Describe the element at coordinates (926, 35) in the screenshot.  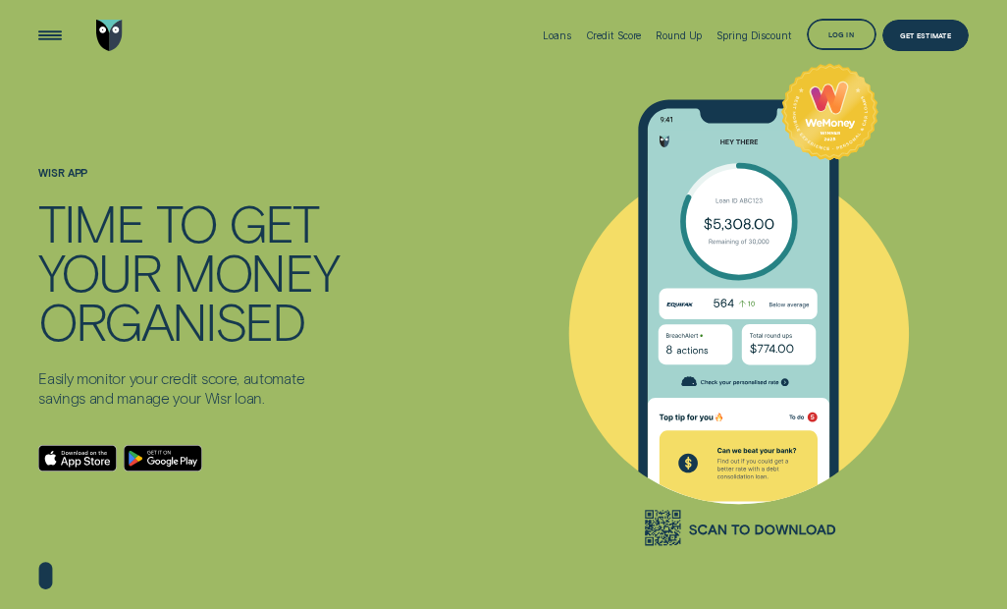
I see `a: Get Estimate` at that location.